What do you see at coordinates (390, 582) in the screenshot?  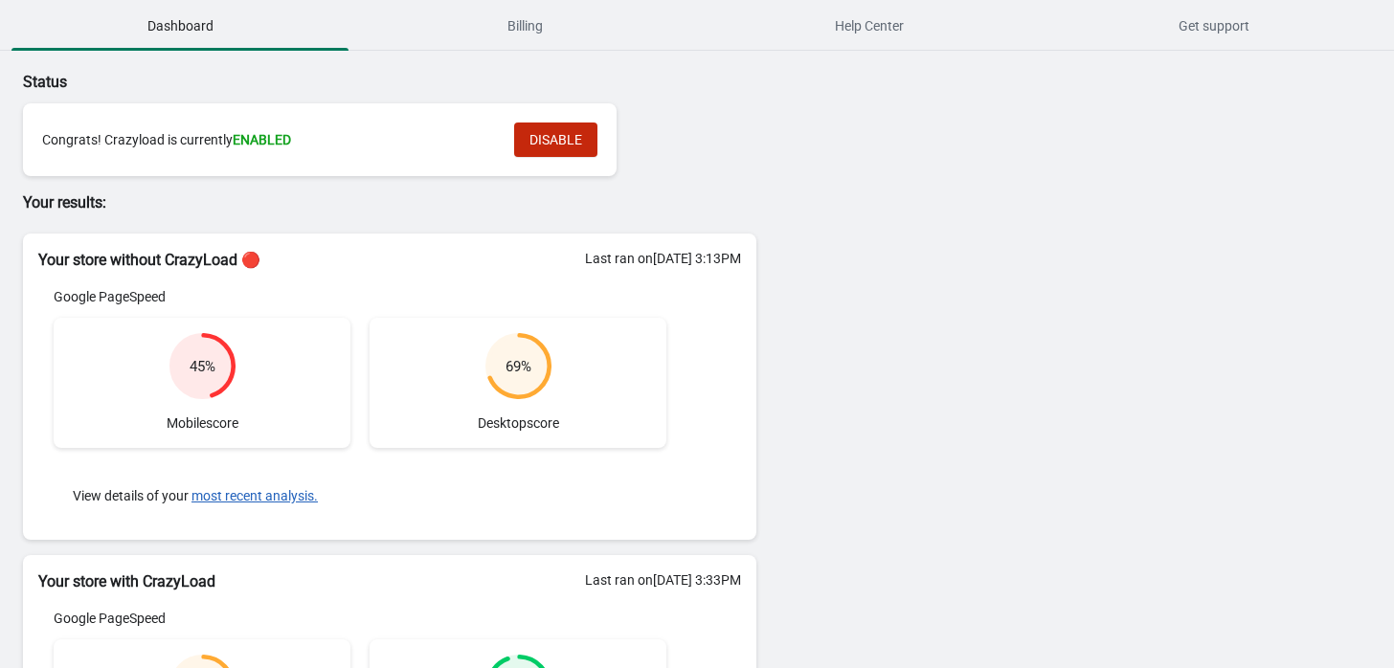 I see `h2: Your store with CrazyLoad` at bounding box center [390, 582].